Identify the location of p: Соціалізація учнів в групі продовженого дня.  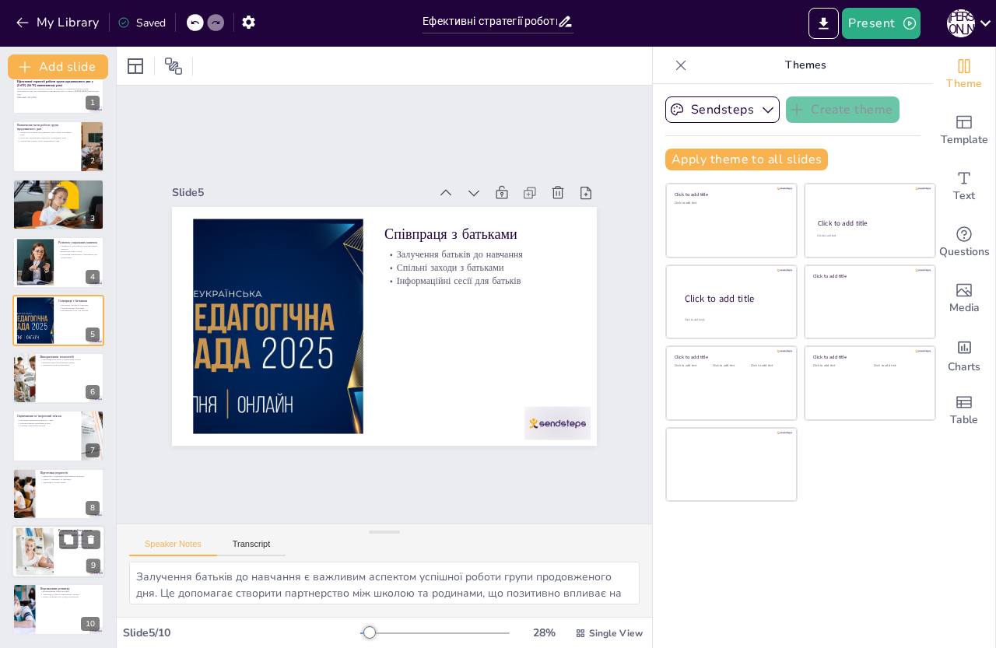
(47, 141).